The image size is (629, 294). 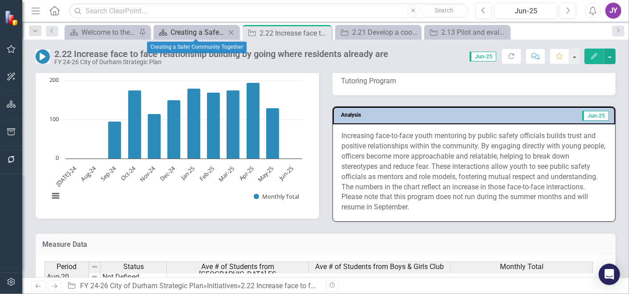 What do you see at coordinates (54, 119) in the screenshot?
I see `text: 100` at bounding box center [54, 119].